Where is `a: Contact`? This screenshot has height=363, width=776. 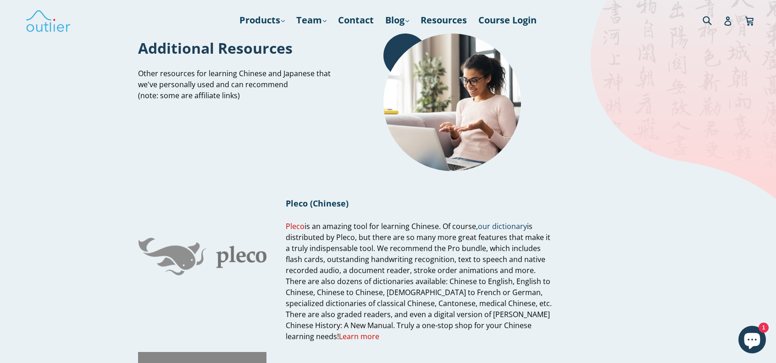 a: Contact is located at coordinates (356, 20).